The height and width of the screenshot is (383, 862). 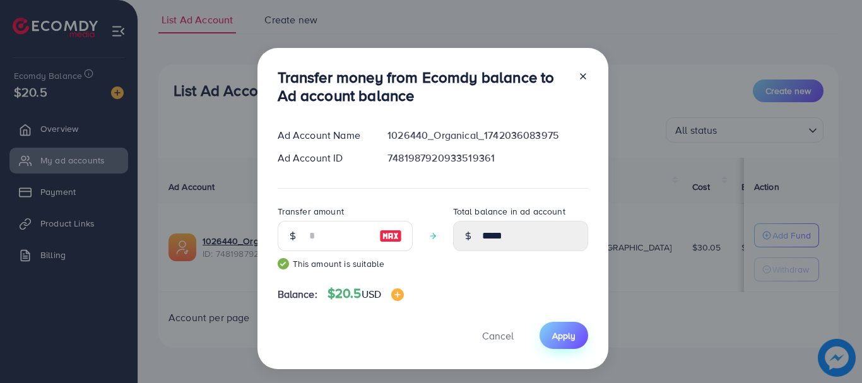 I want to click on span: Apply, so click(x=564, y=336).